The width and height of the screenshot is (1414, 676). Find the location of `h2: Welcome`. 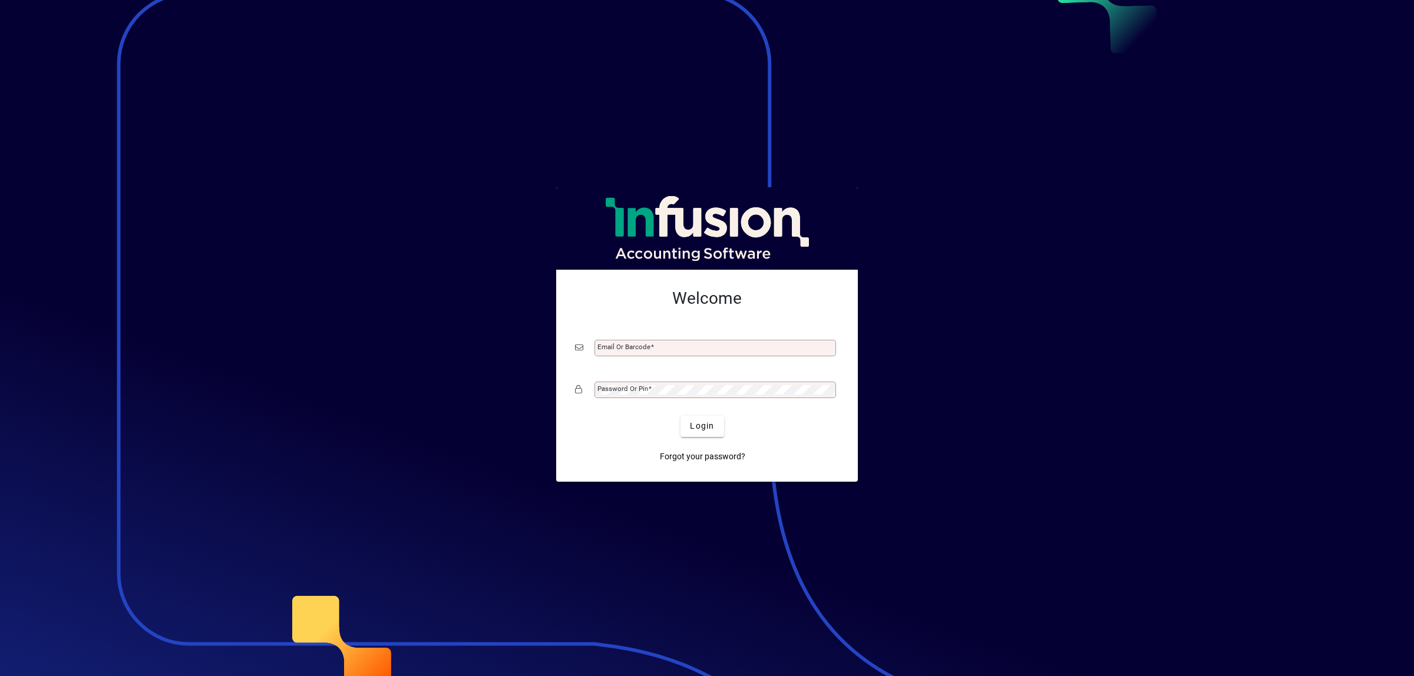

h2: Welcome is located at coordinates (707, 299).